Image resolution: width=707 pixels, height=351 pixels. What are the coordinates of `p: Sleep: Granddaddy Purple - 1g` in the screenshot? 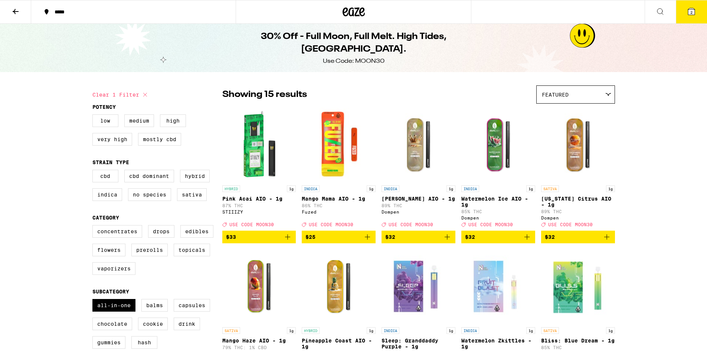 It's located at (418, 343).